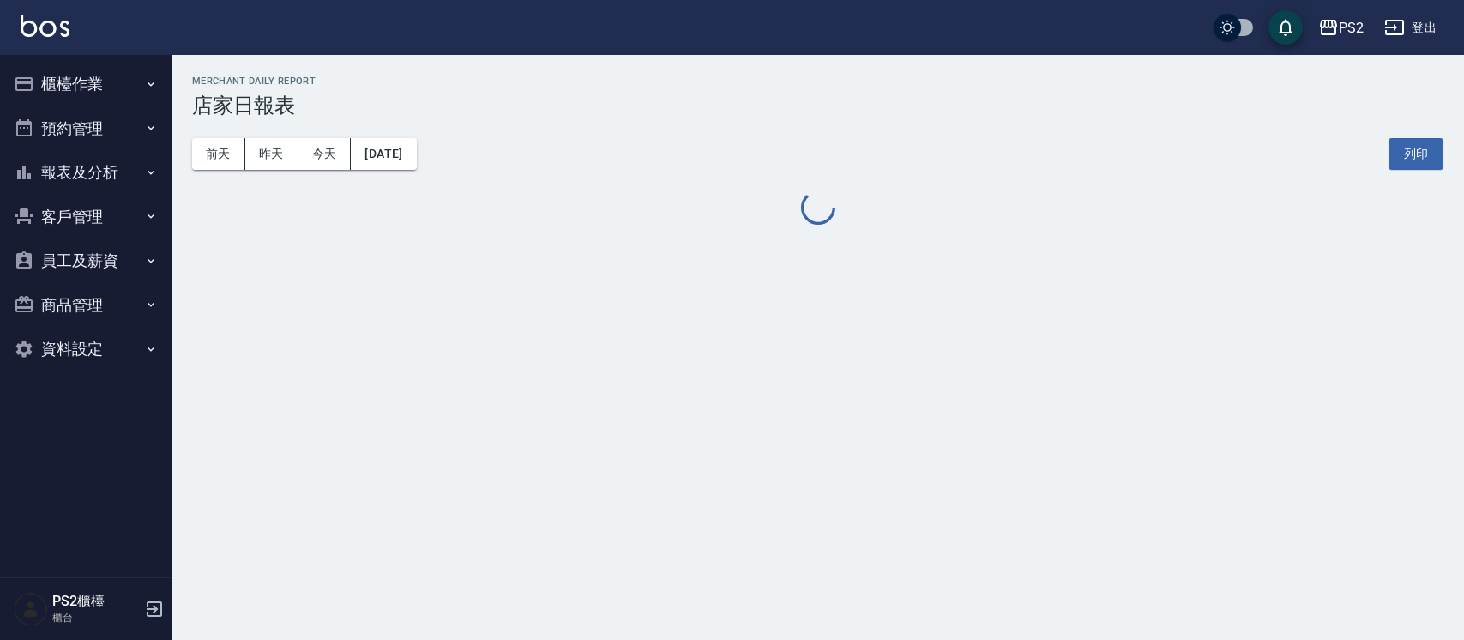 Image resolution: width=1464 pixels, height=640 pixels. Describe the element at coordinates (86, 349) in the screenshot. I see `button: 資料設定` at that location.